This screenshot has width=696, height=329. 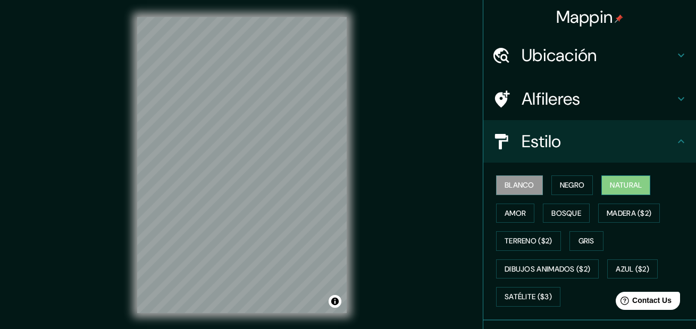 I want to click on h4: Alfileres, so click(x=598, y=99).